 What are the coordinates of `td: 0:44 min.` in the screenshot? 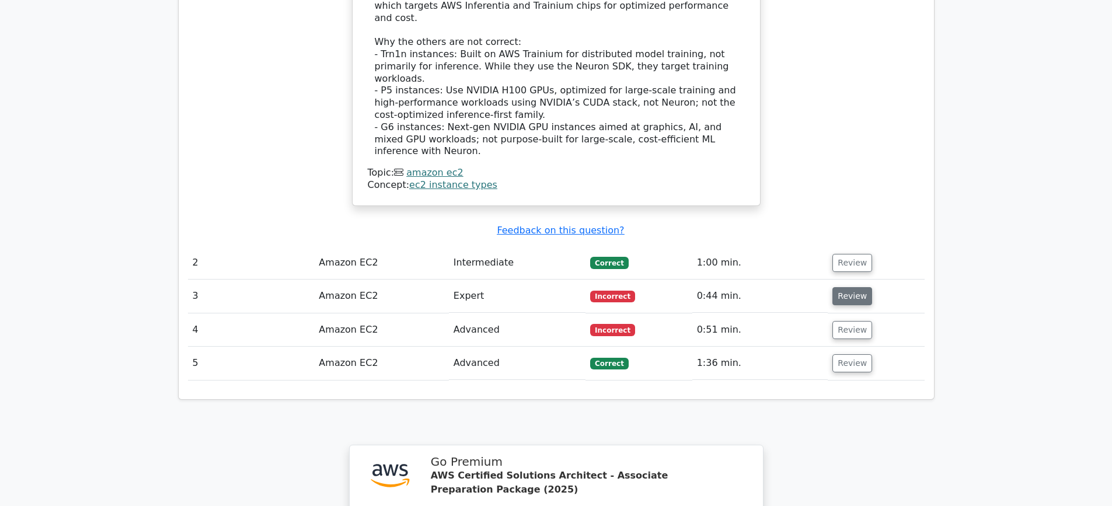 It's located at (760, 296).